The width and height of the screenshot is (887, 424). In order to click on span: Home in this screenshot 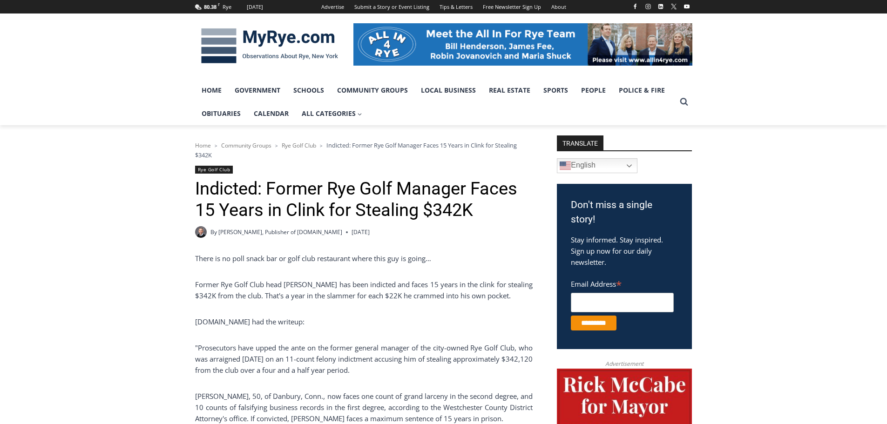, I will do `click(203, 145)`.